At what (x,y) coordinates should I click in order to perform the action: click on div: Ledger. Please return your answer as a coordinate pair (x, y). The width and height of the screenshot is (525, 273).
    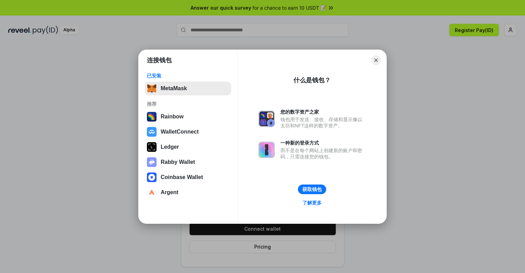
    Looking at the image, I should click on (170, 147).